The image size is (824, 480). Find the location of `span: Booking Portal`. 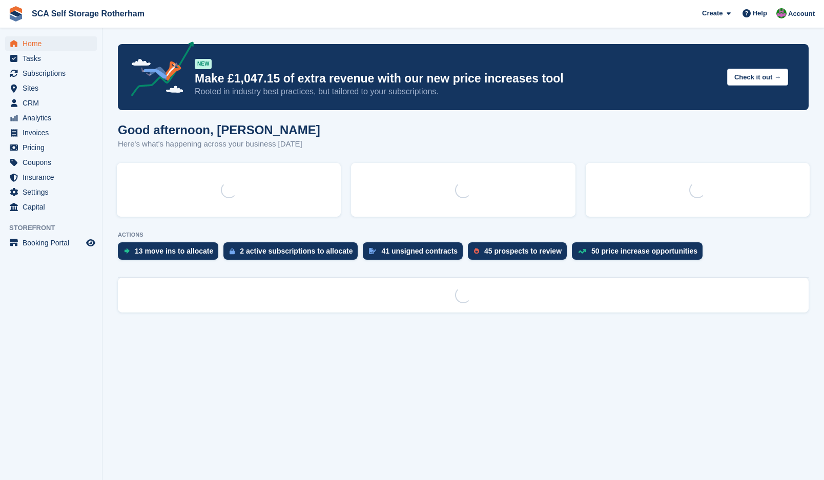

span: Booking Portal is located at coordinates (53, 243).